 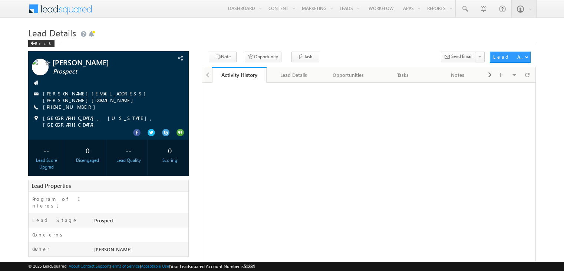 What do you see at coordinates (458, 75) in the screenshot?
I see `a: Notes` at bounding box center [458, 75].